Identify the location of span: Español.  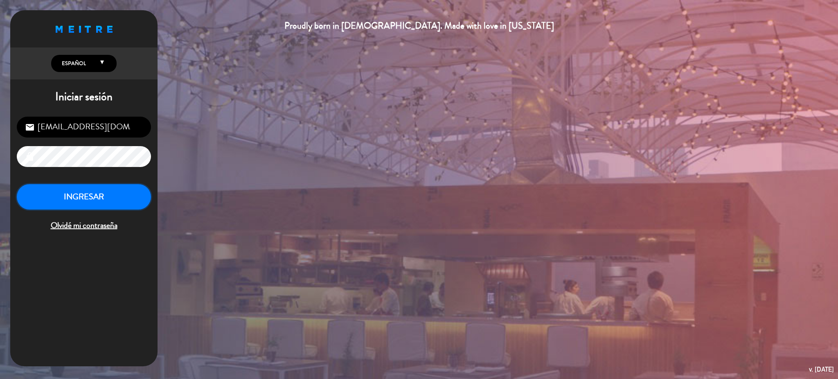
(73, 63).